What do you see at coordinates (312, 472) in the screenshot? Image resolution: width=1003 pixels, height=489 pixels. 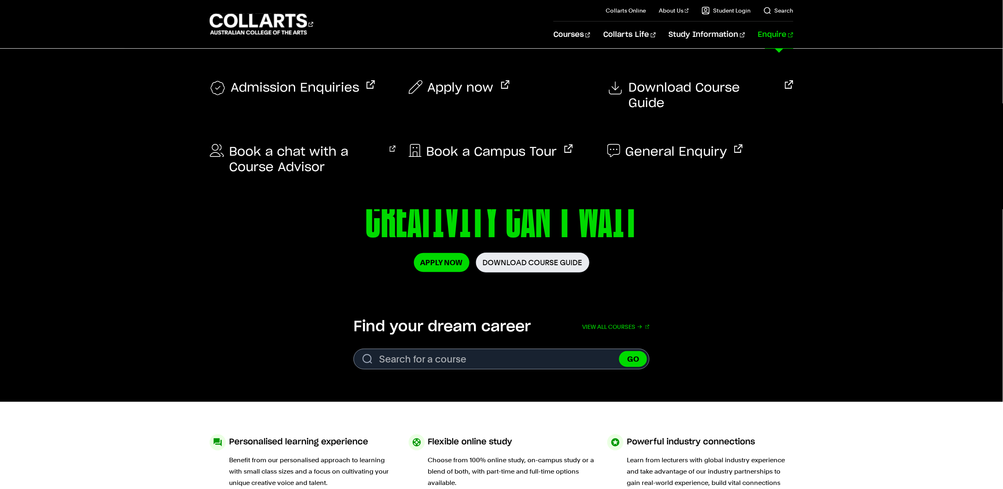 I see `p: Benefit from our personalised approach to learning with small class sizes and a focus on cultivat...` at bounding box center [312, 472].